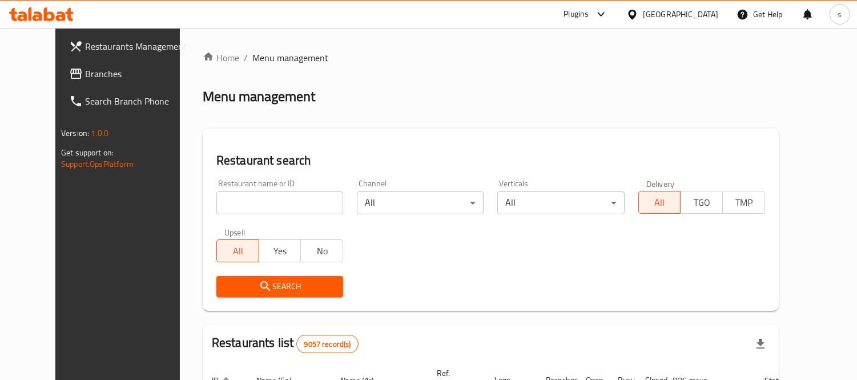  What do you see at coordinates (280, 286) in the screenshot?
I see `span: Search` at bounding box center [280, 286].